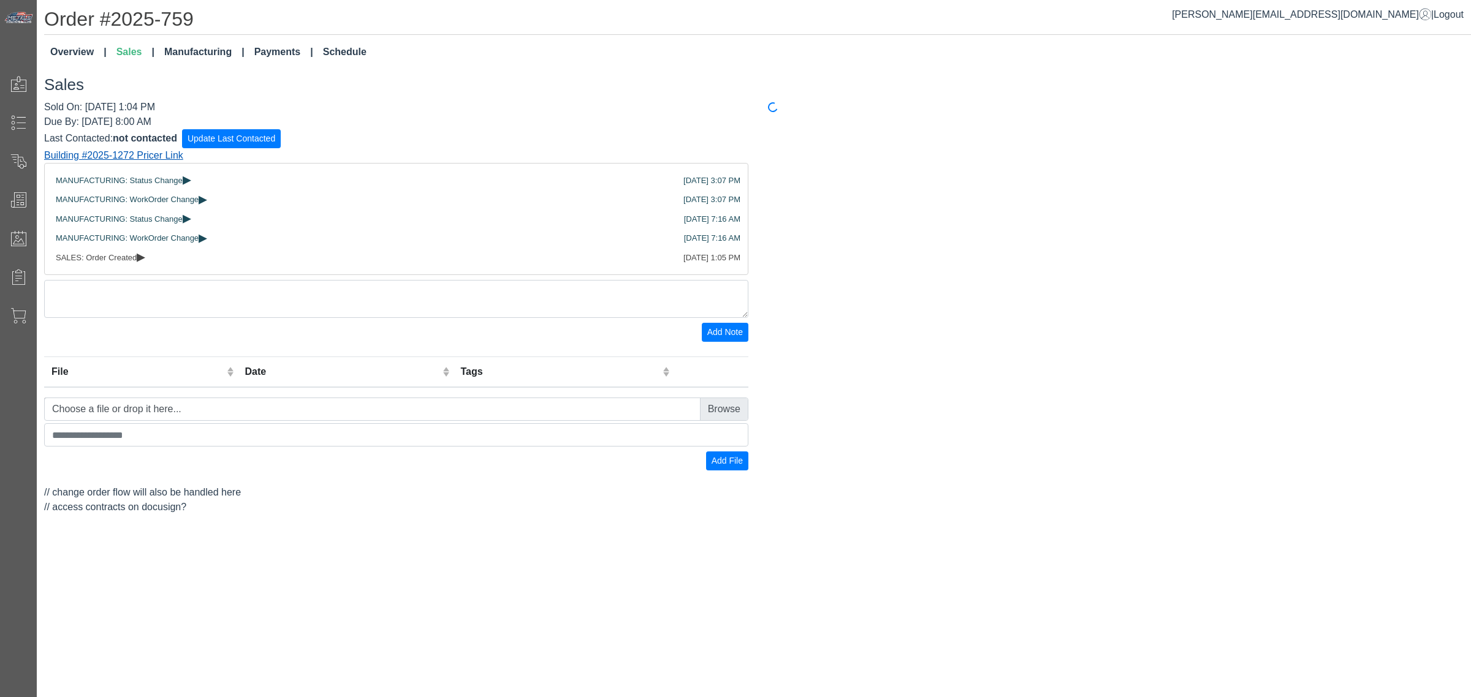  I want to click on button: Add File, so click(727, 461).